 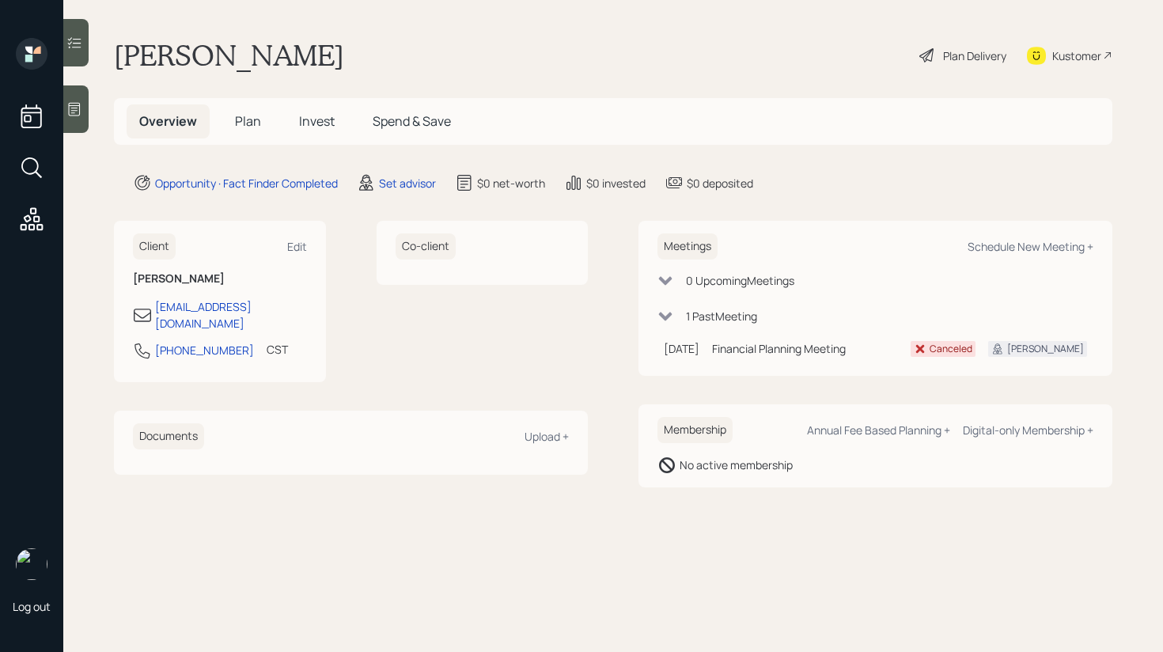 What do you see at coordinates (277, 349) in the screenshot?
I see `div: CST` at bounding box center [277, 349].